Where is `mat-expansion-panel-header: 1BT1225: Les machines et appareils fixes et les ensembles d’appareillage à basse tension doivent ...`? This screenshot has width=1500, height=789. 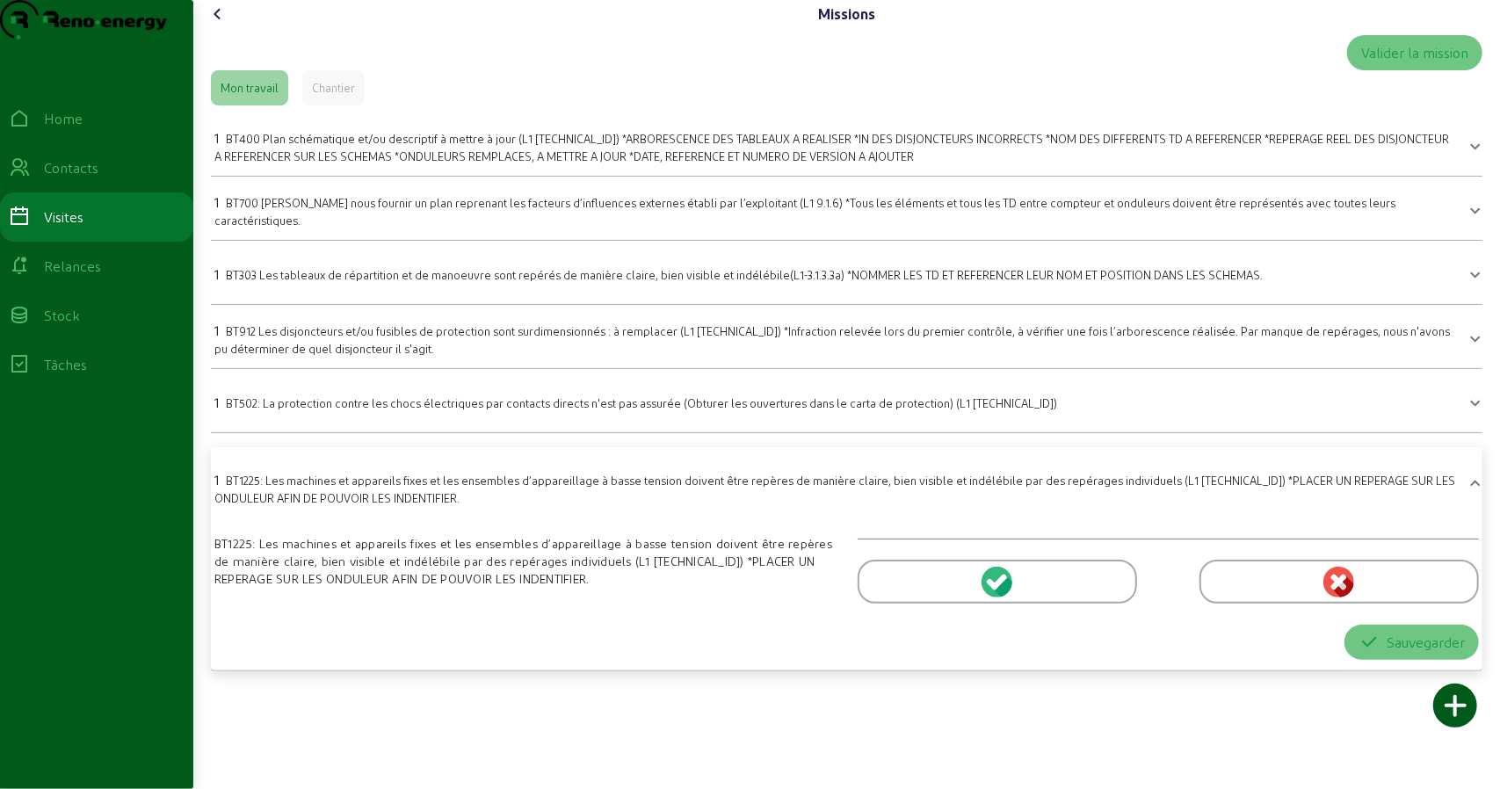
mat-expansion-panel-header: 1BT1225: Les machines et appareils fixes et les ensembles d’appareillage à basse tension doivent ... is located at coordinates (846, 486).